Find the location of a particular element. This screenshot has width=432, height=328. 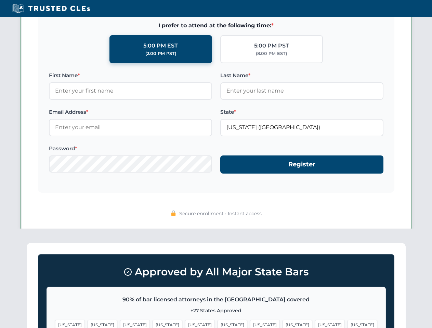

input: Enter your last name is located at coordinates (302, 91).